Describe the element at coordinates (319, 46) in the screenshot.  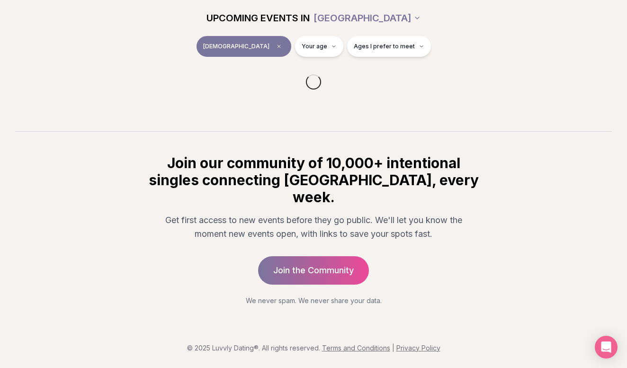
I see `button: Your age` at that location.